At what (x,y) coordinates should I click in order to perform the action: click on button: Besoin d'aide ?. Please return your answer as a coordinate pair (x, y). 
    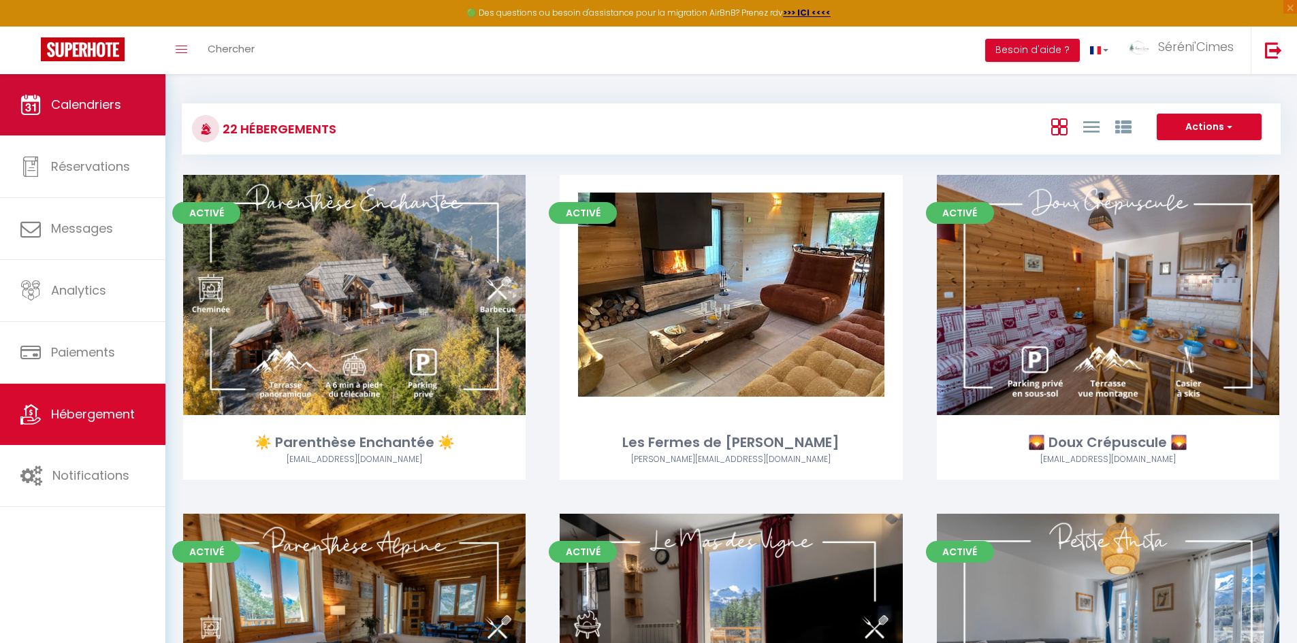
    Looking at the image, I should click on (1032, 50).